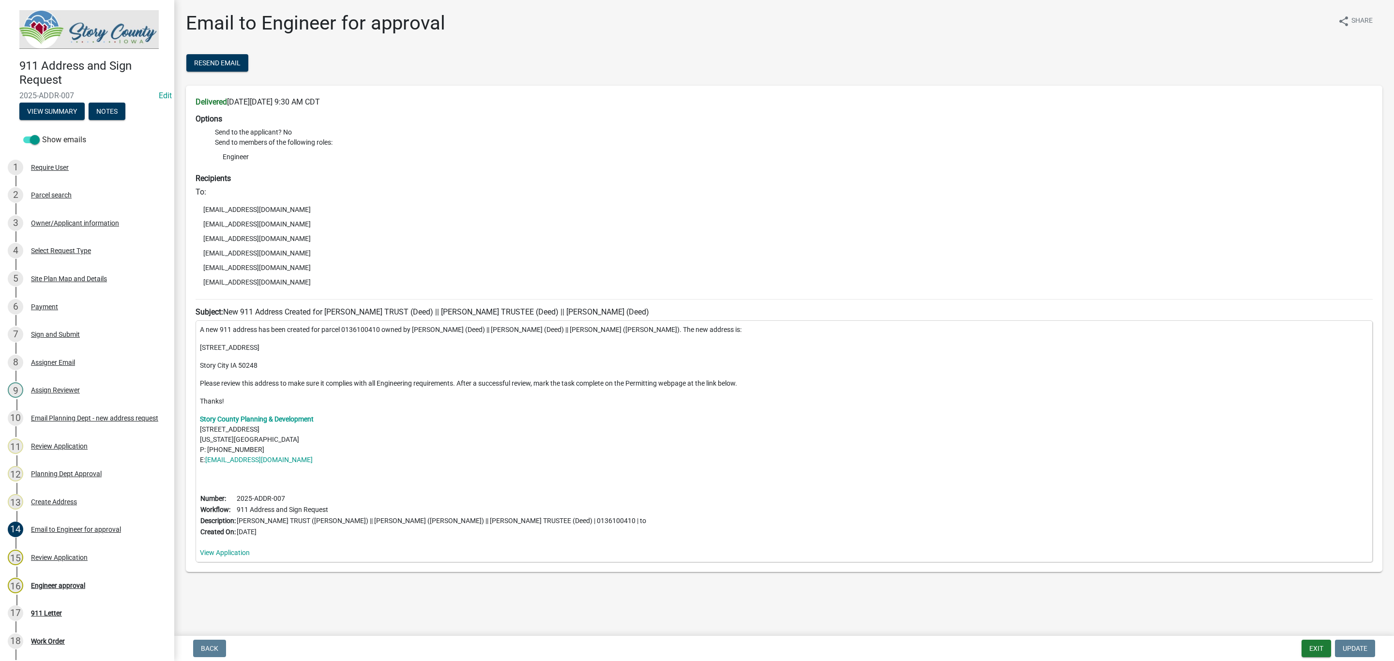 This screenshot has width=1394, height=661. I want to click on li: Send to the applicant? No, so click(794, 132).